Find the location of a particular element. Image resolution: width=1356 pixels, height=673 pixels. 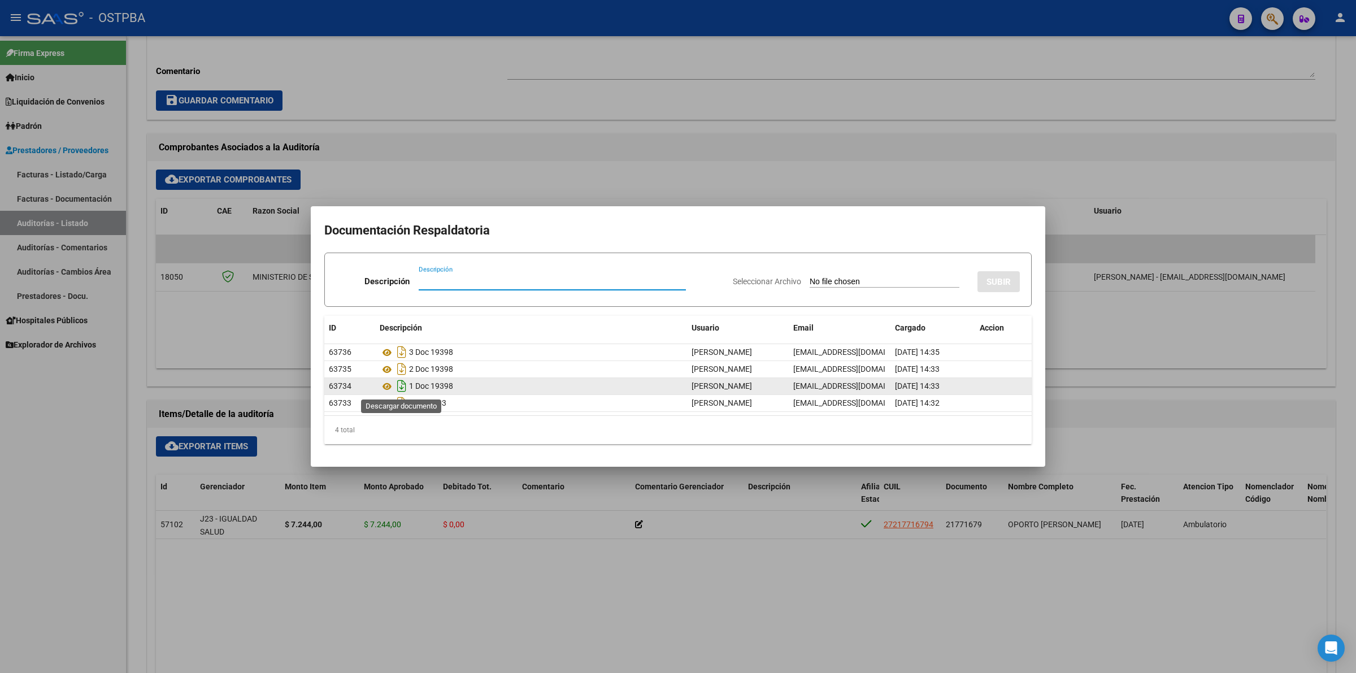

span: Descripción is located at coordinates (400, 328).